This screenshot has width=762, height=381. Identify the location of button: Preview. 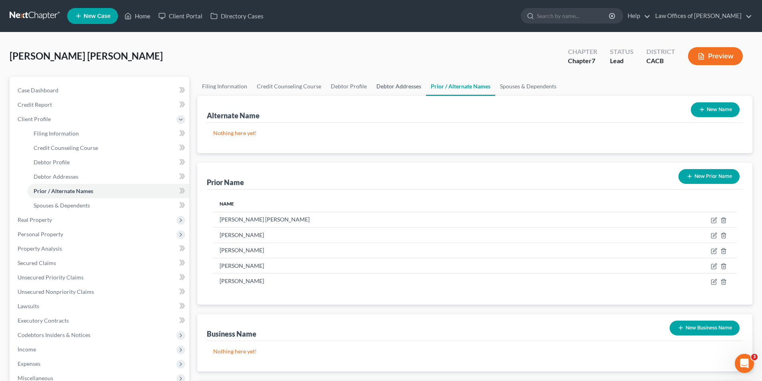
(715, 56).